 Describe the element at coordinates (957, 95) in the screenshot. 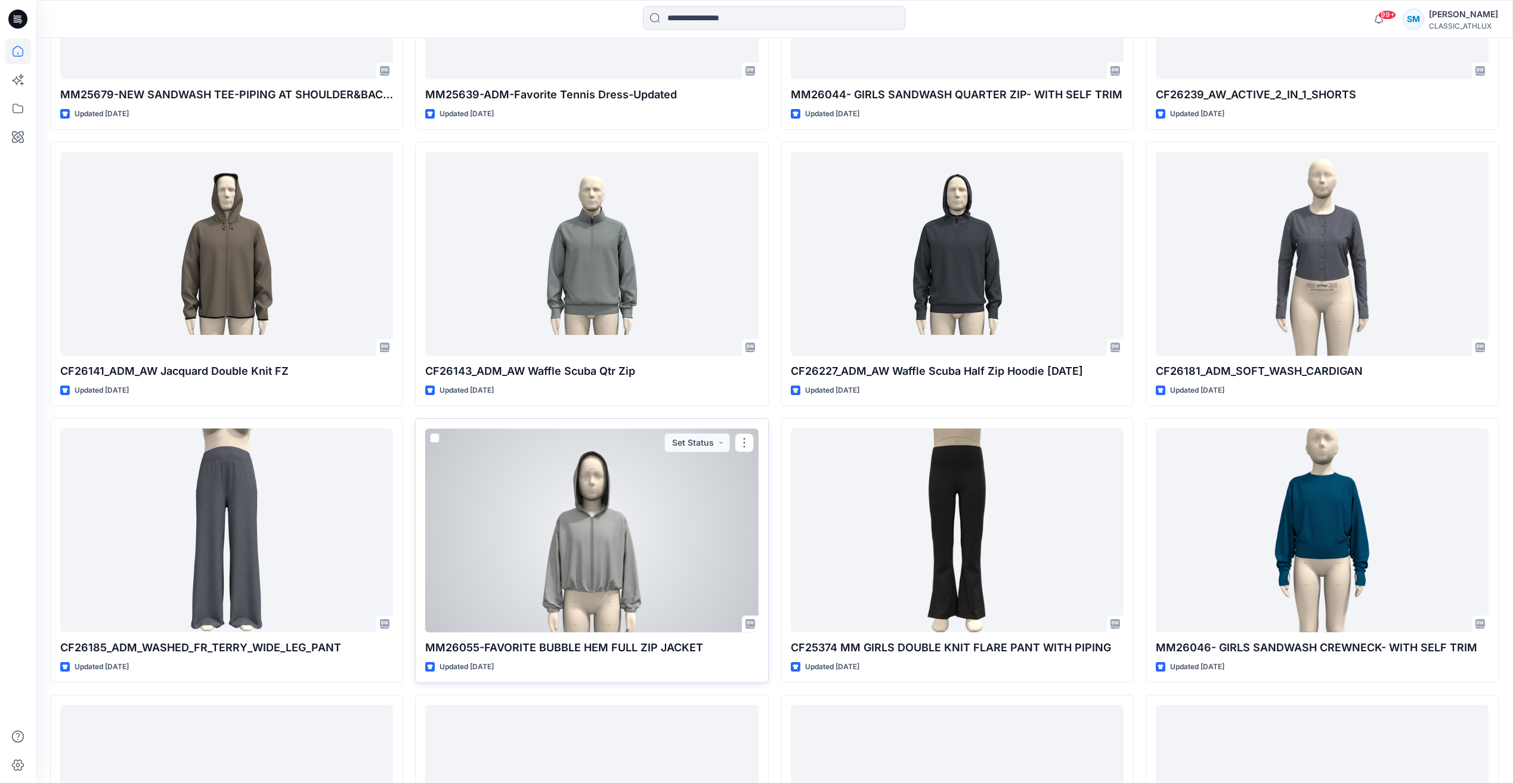

I see `p: MM26044- GIRLS SANDWASH QUARTER ZIP- WITH SELF TRIM` at that location.